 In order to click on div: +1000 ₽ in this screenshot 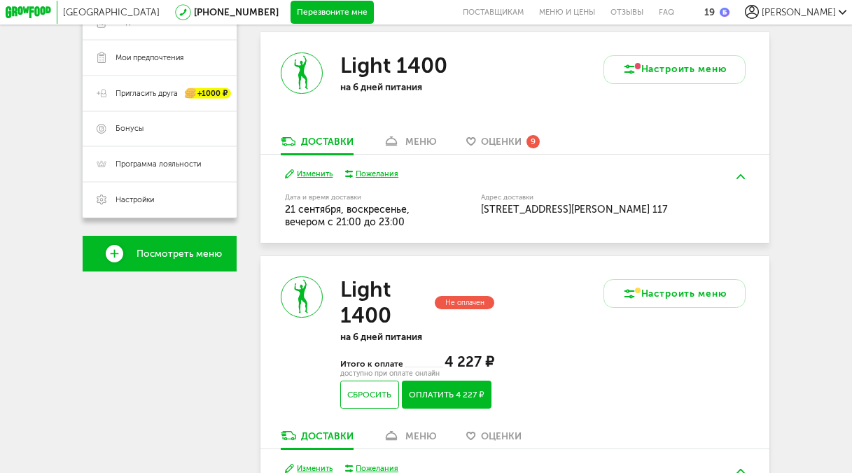, I will do `click(208, 93)`.